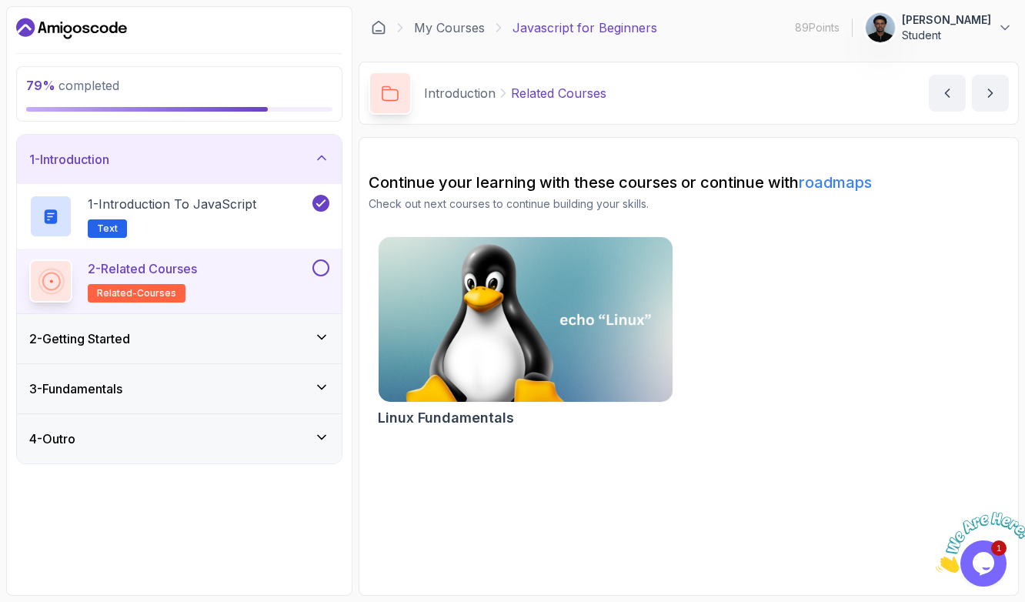  Describe the element at coordinates (689, 182) in the screenshot. I see `h2: Continue your learning with these courses or continue with` at that location.